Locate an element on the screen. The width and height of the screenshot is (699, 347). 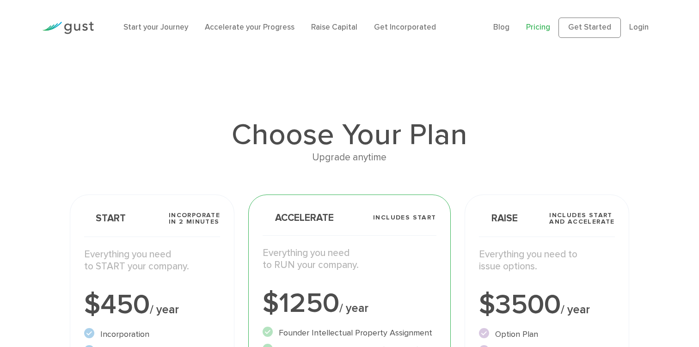
a: Get Incorporated is located at coordinates (405, 27).